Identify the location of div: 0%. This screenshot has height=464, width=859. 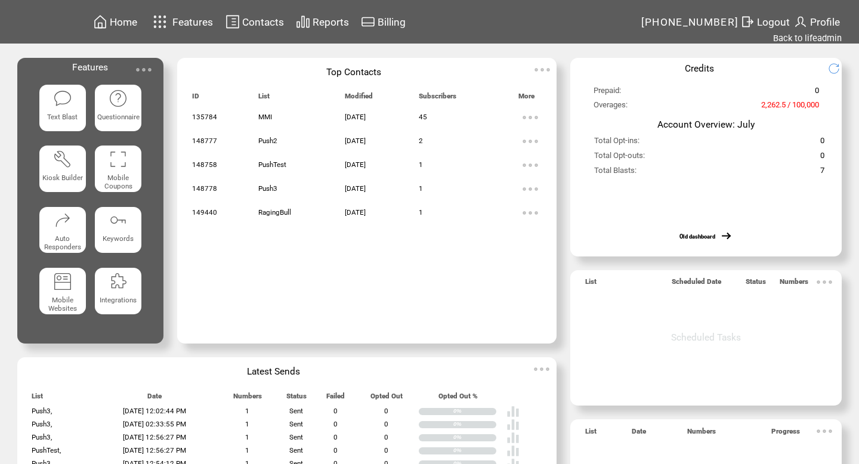
(475, 412).